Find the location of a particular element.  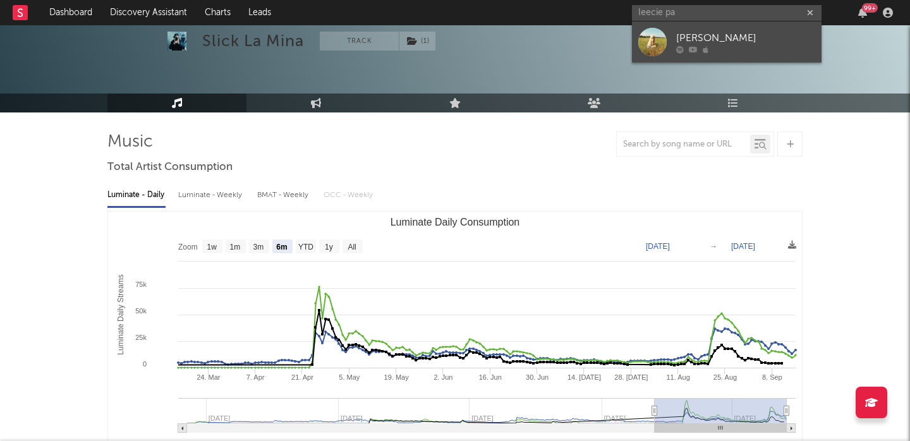

input: Search for artists is located at coordinates (727, 13).